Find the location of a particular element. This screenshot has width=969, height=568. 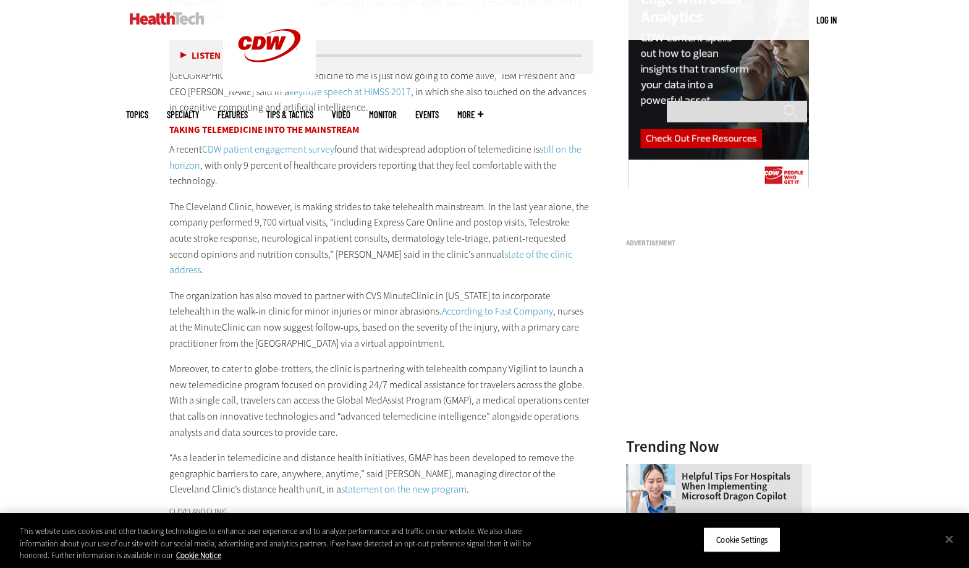

h3: Advertisement is located at coordinates (719, 243).